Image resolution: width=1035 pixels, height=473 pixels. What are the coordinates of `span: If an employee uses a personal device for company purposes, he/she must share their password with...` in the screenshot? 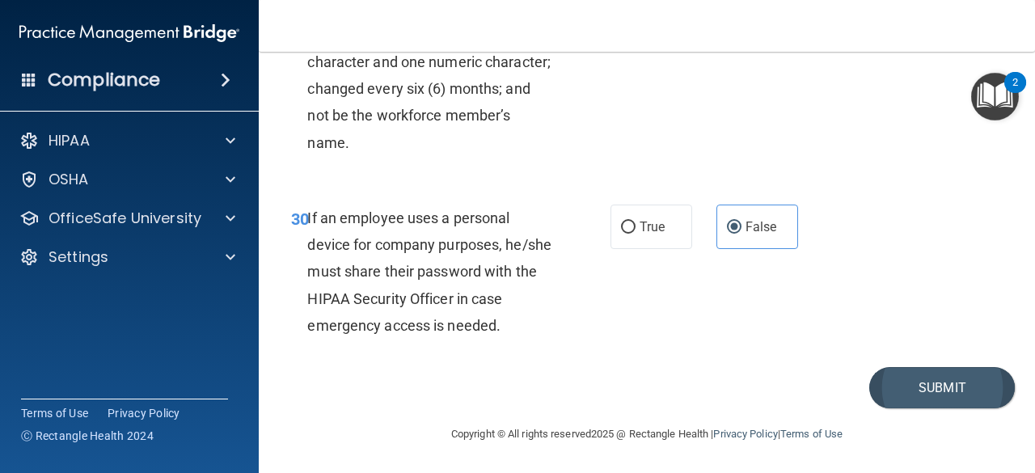 It's located at (429, 272).